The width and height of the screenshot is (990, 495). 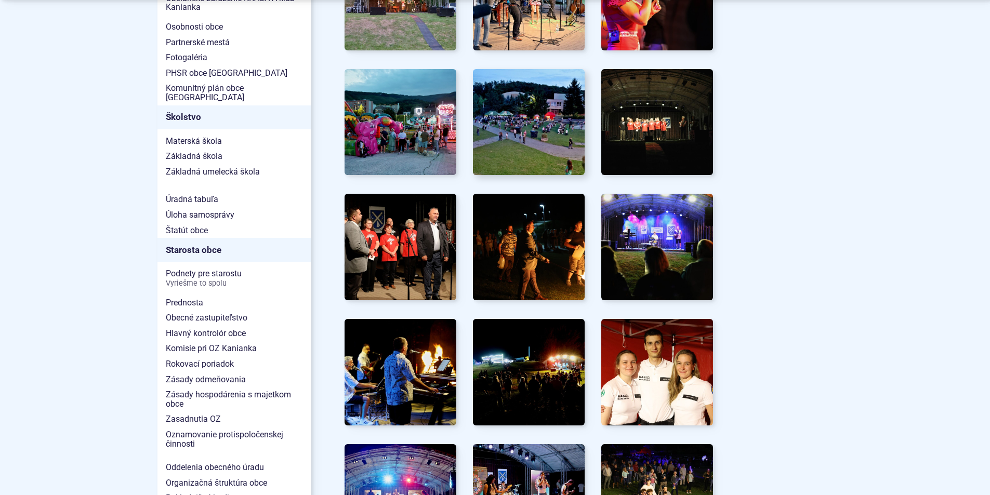 What do you see at coordinates (234, 399) in the screenshot?
I see `a: Zásady hospodárenia s majetkom obce` at bounding box center [234, 399].